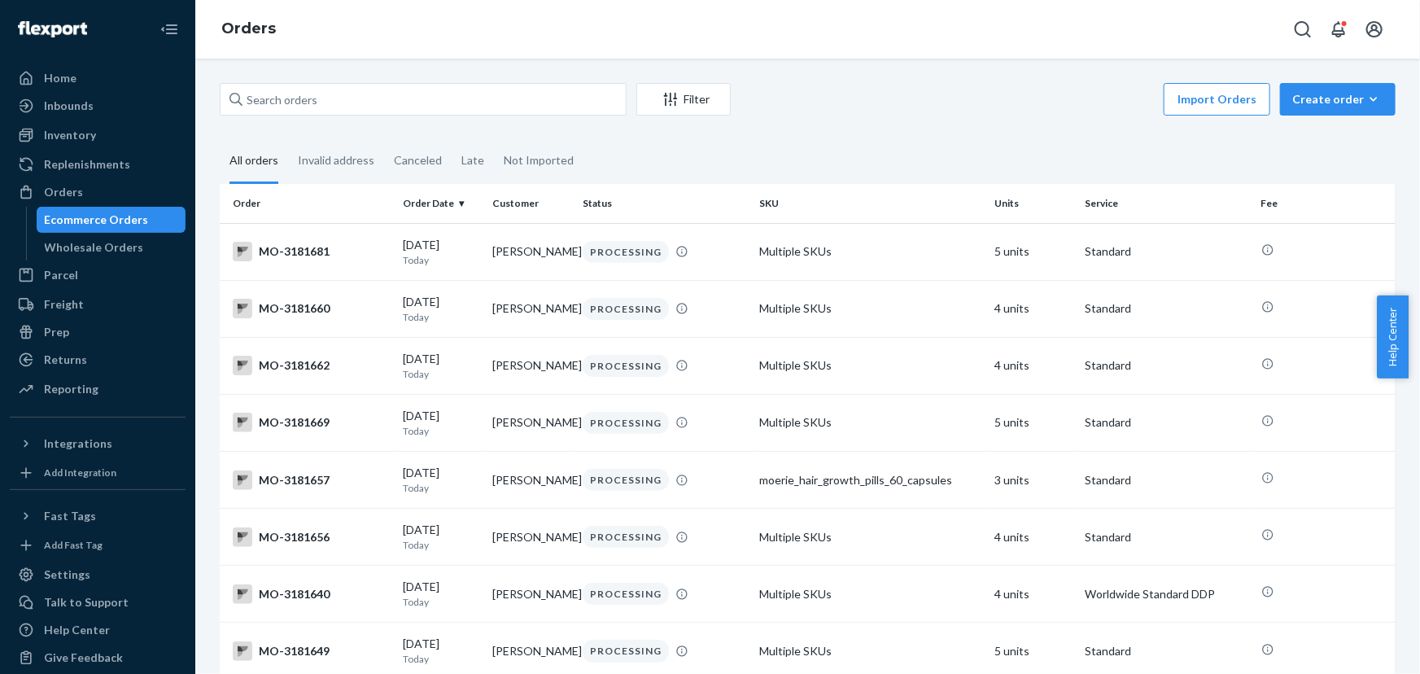 Image resolution: width=1420 pixels, height=674 pixels. Describe the element at coordinates (311, 365) in the screenshot. I see `div: MO-3181662` at that location.